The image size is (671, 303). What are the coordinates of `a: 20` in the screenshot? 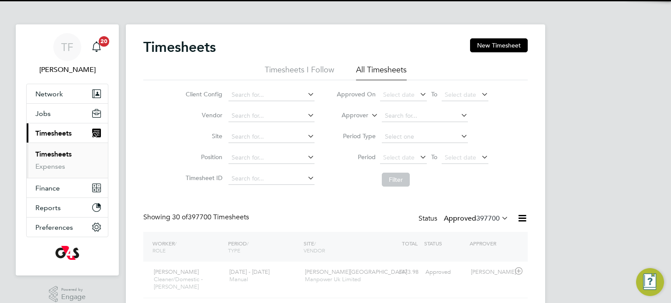 It's located at (97, 47).